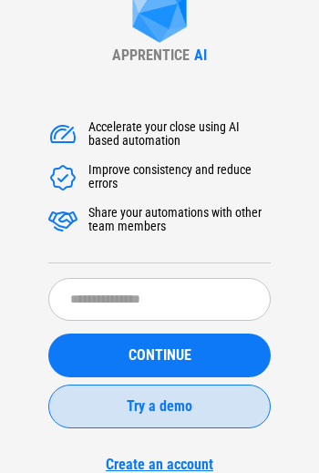 This screenshot has height=473, width=319. I want to click on span: CONTINUE, so click(160, 356).